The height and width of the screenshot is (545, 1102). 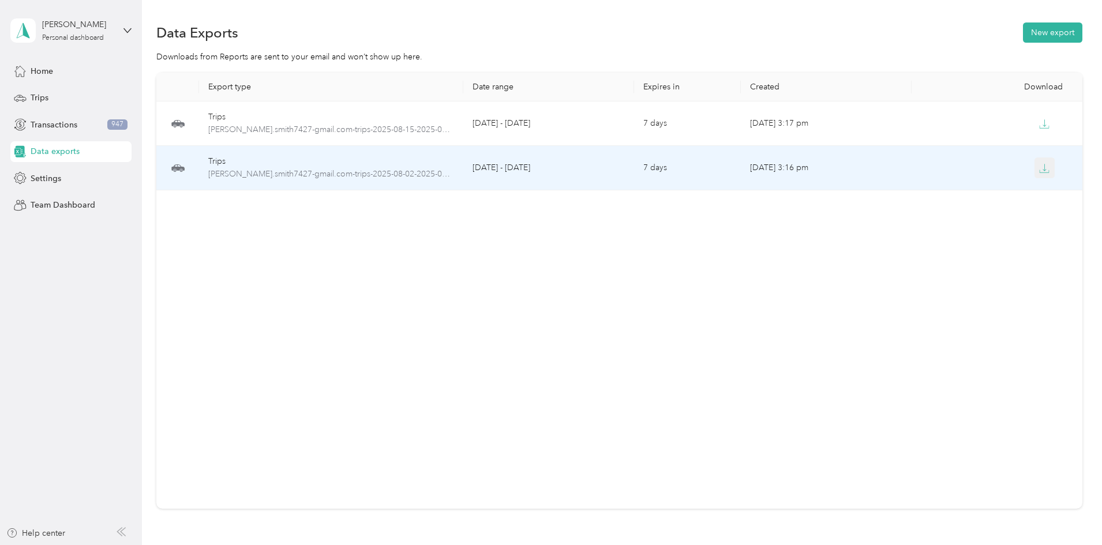 What do you see at coordinates (117, 125) in the screenshot?
I see `span: 947` at bounding box center [117, 125].